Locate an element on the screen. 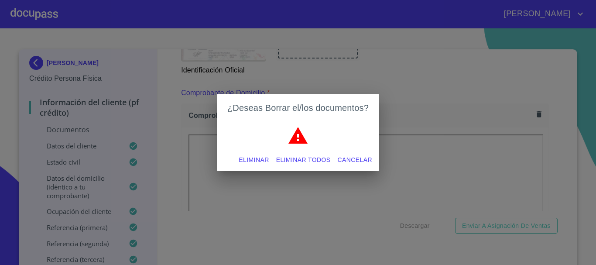  h2: ¿Deseas Borrar el/los documentos? is located at coordinates (298, 108).